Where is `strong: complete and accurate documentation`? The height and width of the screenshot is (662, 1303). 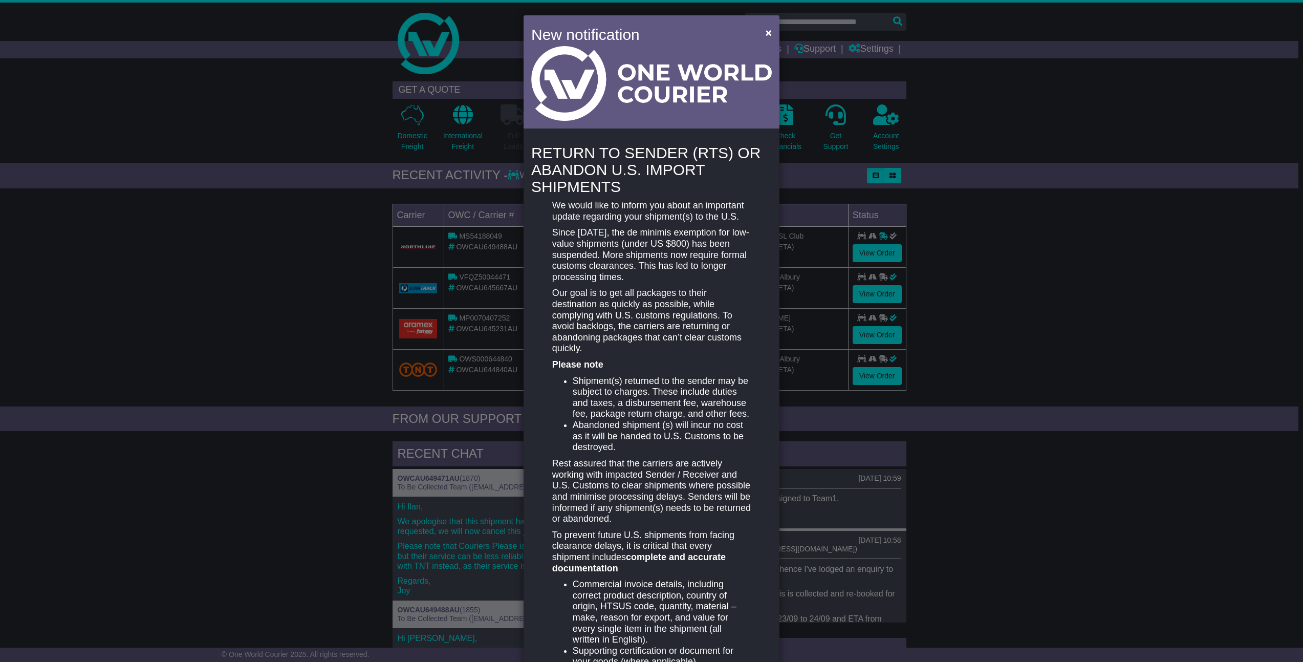
strong: complete and accurate documentation is located at coordinates (639, 562).